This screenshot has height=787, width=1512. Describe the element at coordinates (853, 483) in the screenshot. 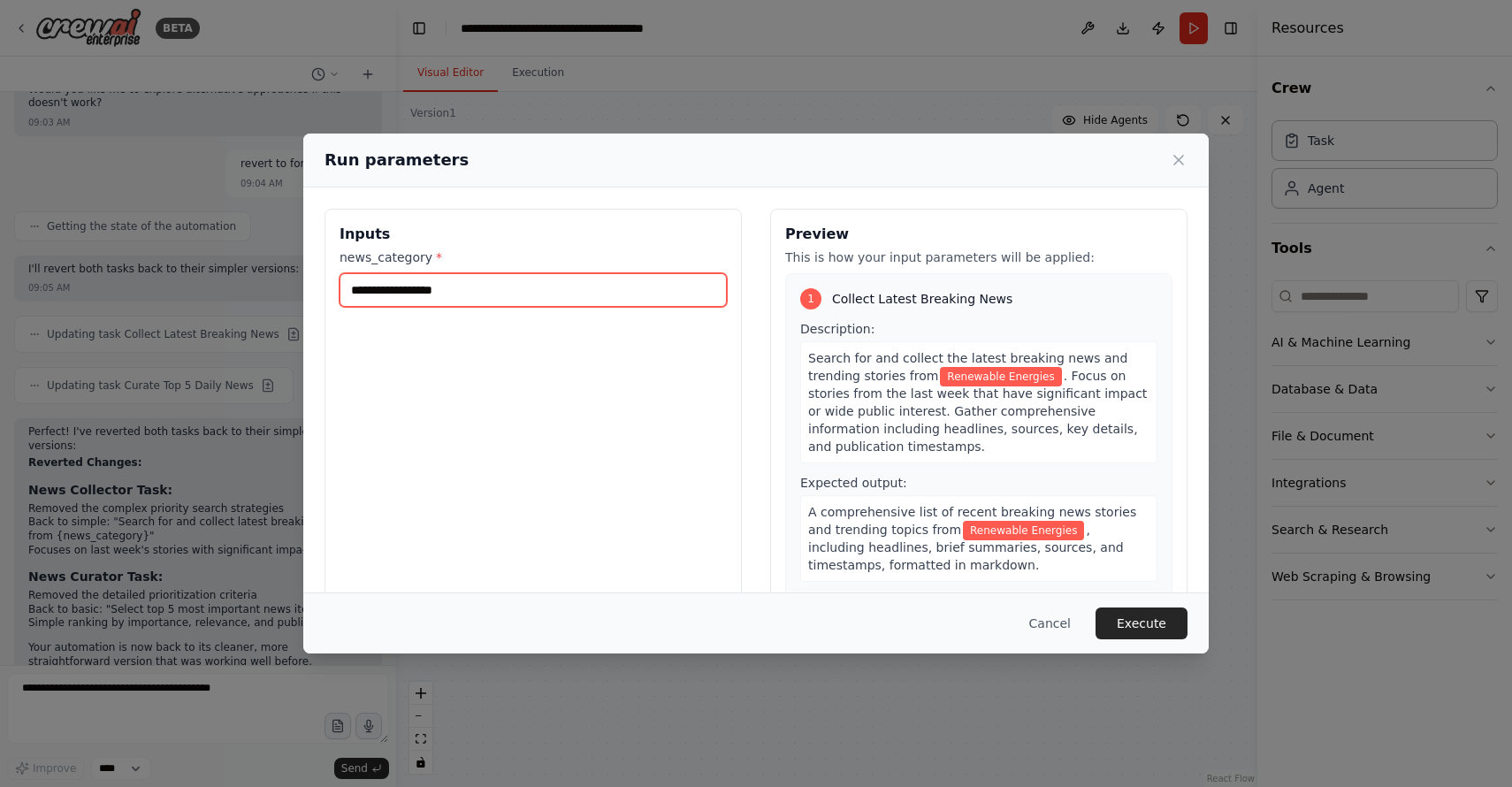

I see `span: Expected output:` at that location.